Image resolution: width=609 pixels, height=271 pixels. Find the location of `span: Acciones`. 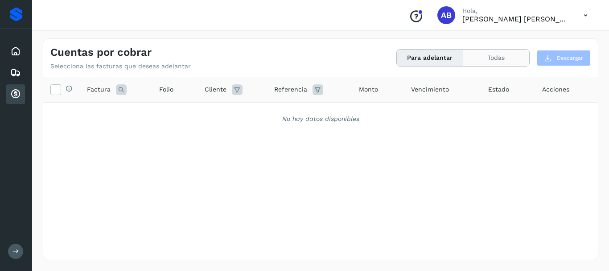

span: Acciones is located at coordinates (556, 89).